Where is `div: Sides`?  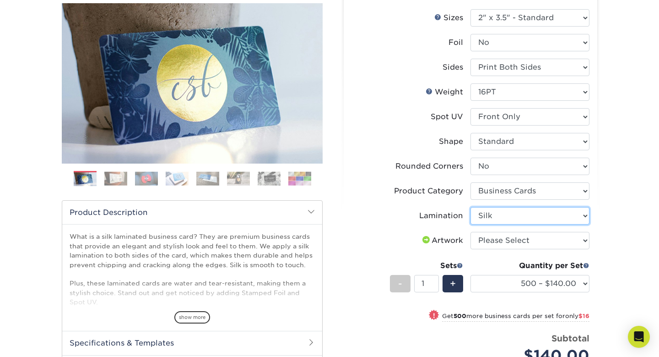 div: Sides is located at coordinates (453, 67).